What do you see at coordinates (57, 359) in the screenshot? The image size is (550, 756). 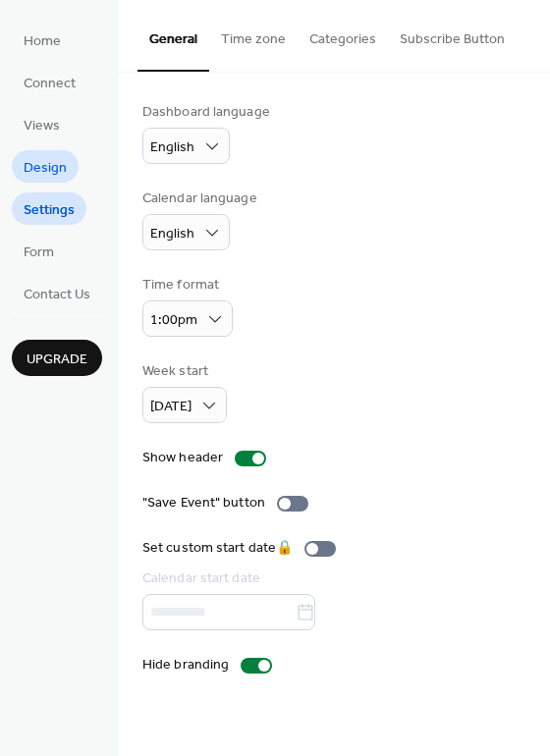 I see `span: Upgrade` at bounding box center [57, 359].